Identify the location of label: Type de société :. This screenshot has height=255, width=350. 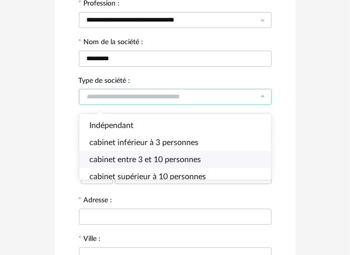
(104, 82).